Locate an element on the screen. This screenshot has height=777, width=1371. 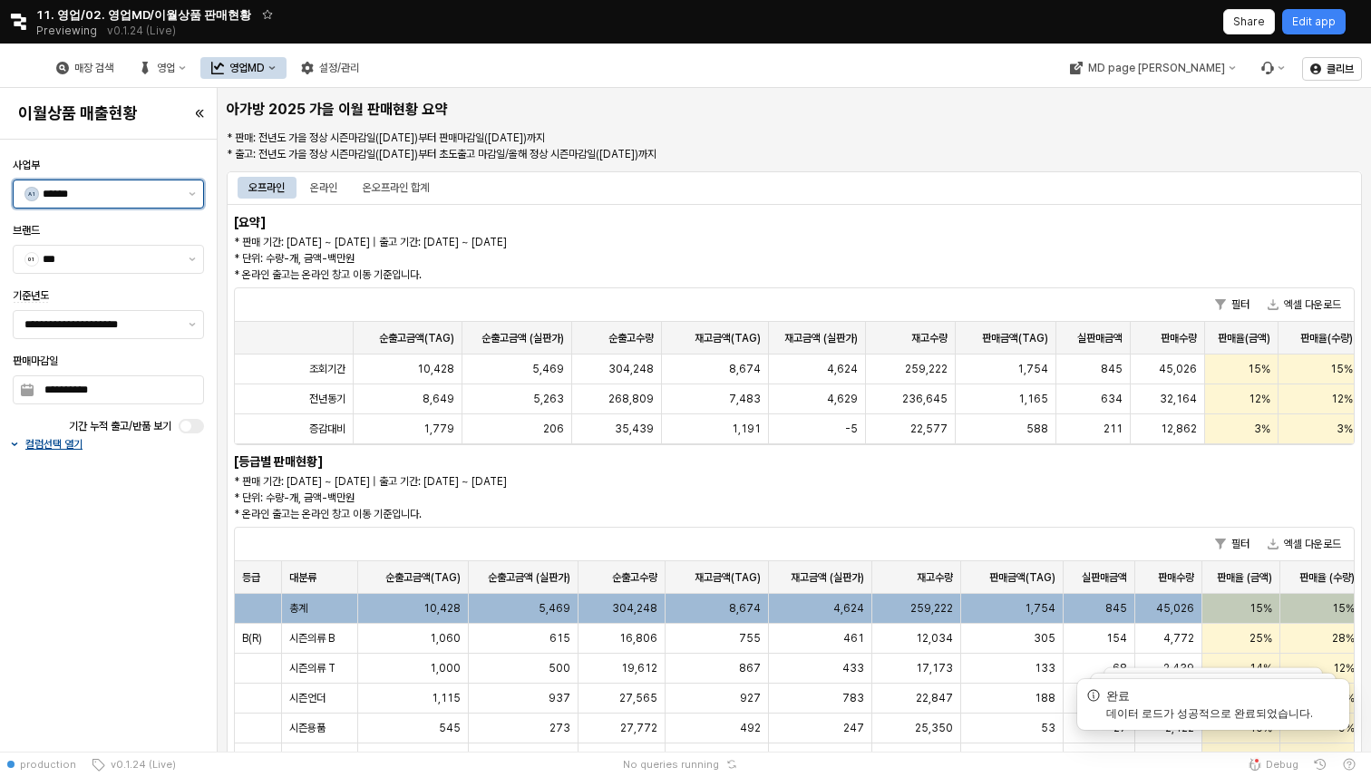
div: Previewing v0.1.24 (Live) is located at coordinates (111, 31).